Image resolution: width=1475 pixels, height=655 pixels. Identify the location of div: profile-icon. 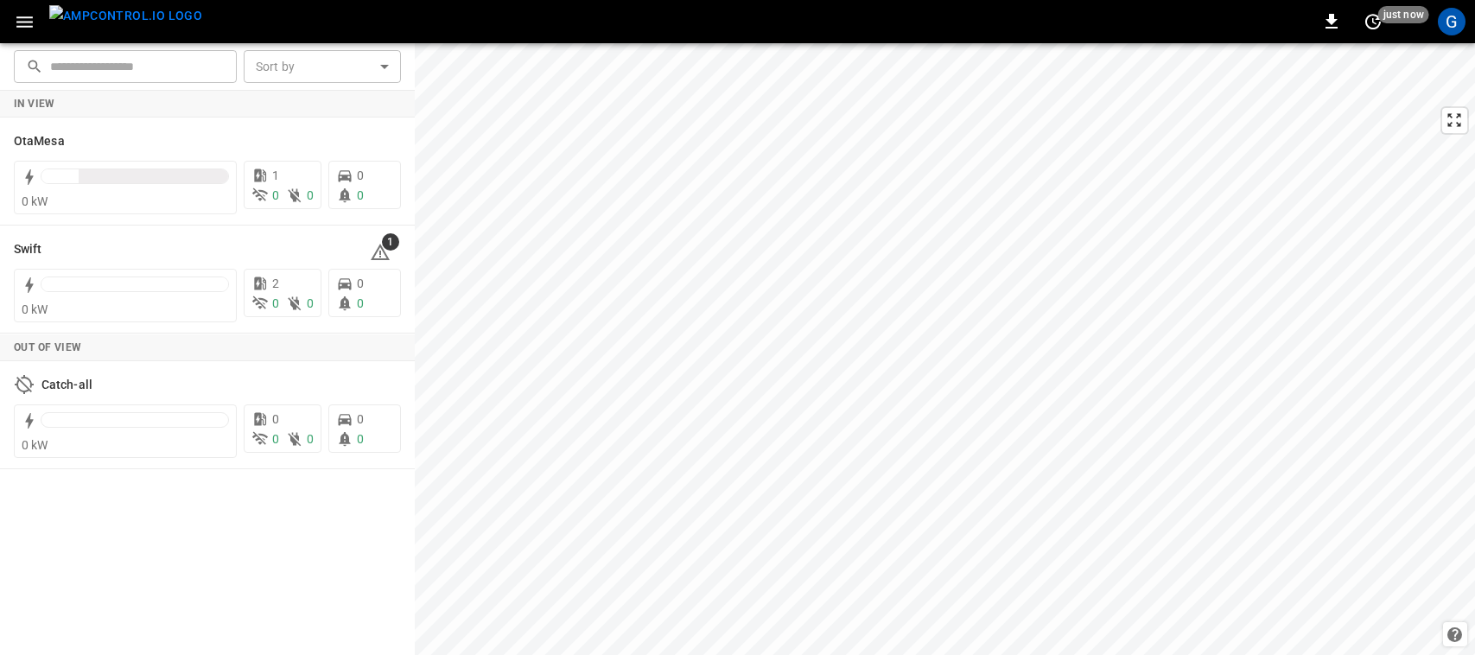
(1452, 22).